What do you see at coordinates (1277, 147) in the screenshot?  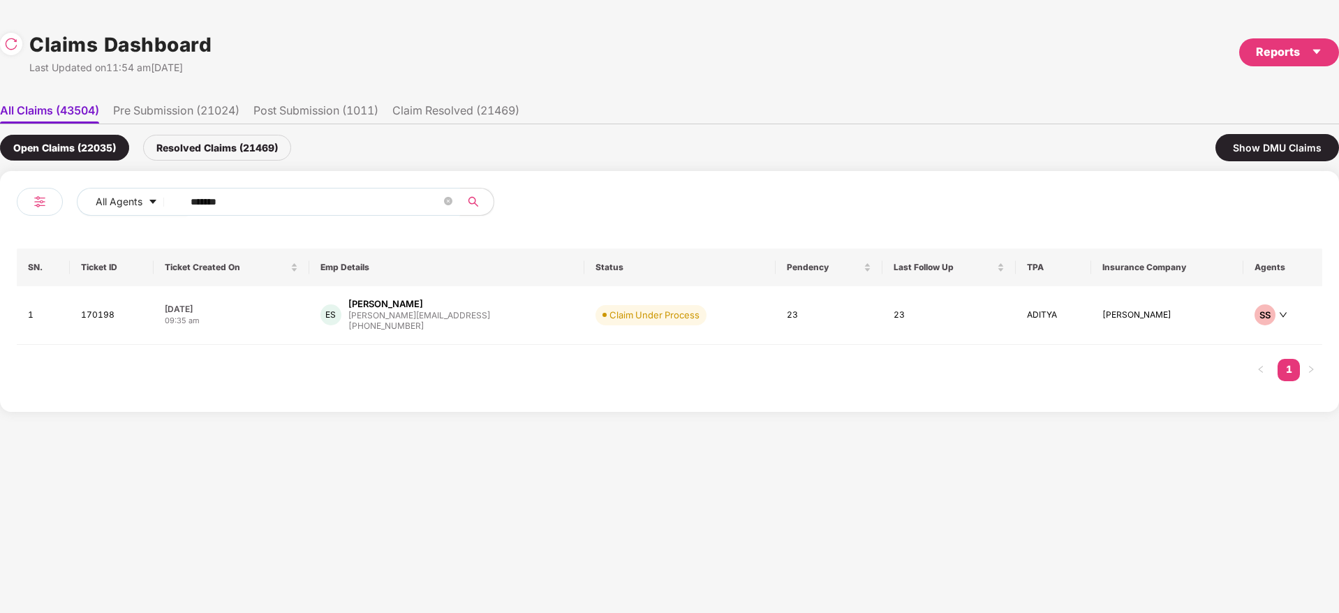 I see `div: Show DMU Claims` at bounding box center [1277, 147].